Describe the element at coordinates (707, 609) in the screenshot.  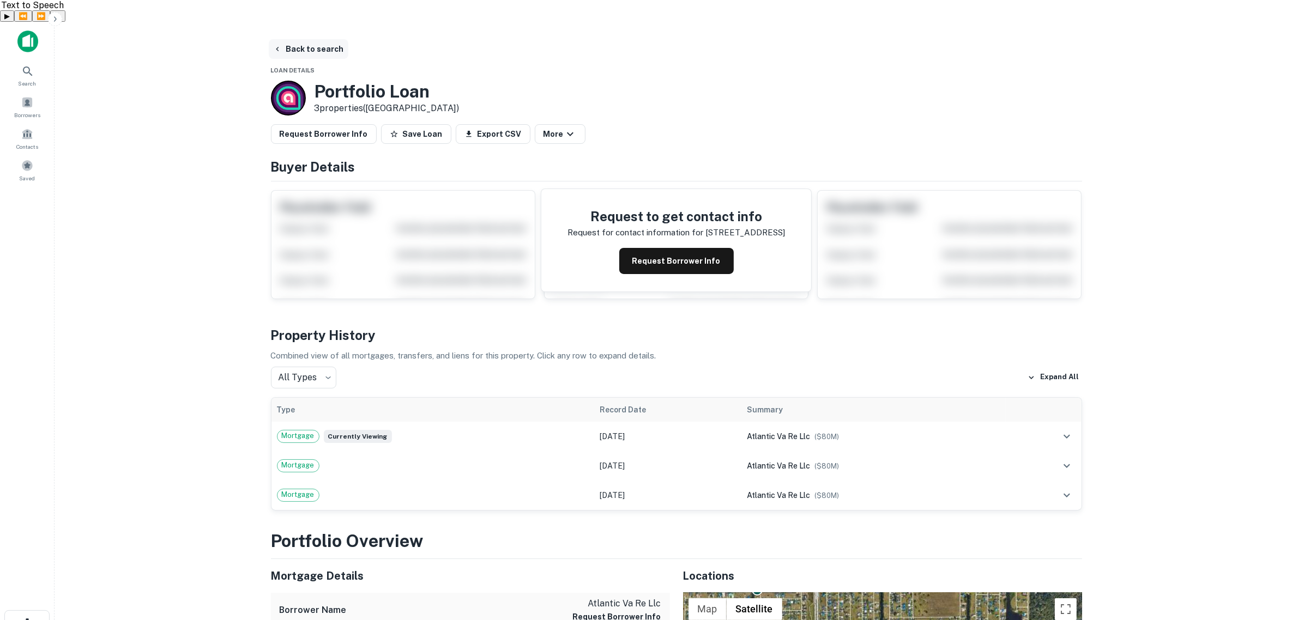
I see `button: Show street map` at that location.